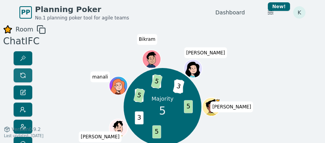  I want to click on button: New!, so click(271, 12).